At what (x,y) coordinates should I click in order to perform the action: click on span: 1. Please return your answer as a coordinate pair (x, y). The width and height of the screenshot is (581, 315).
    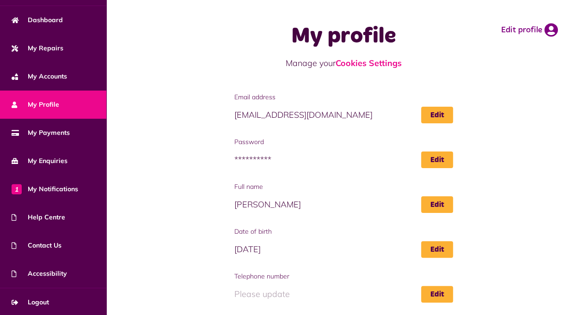
    Looking at the image, I should click on (17, 189).